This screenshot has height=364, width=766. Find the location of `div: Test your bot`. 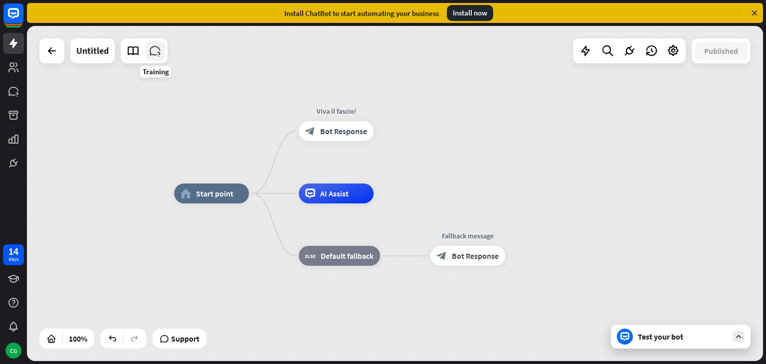

div: Test your bot is located at coordinates (682, 337).